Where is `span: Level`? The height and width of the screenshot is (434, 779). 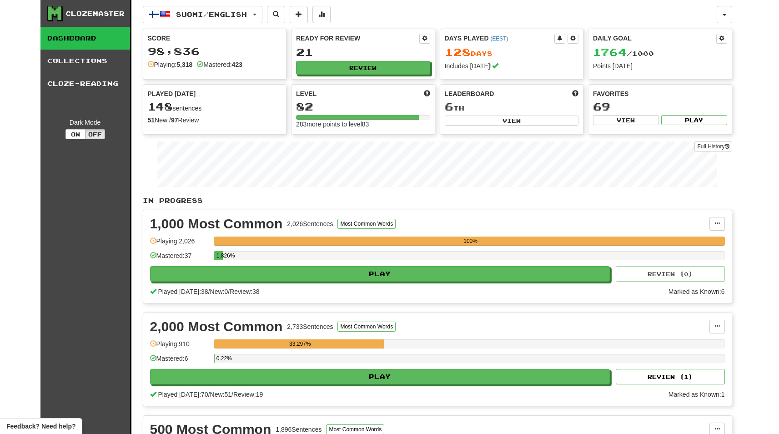 span: Level is located at coordinates (306, 94).